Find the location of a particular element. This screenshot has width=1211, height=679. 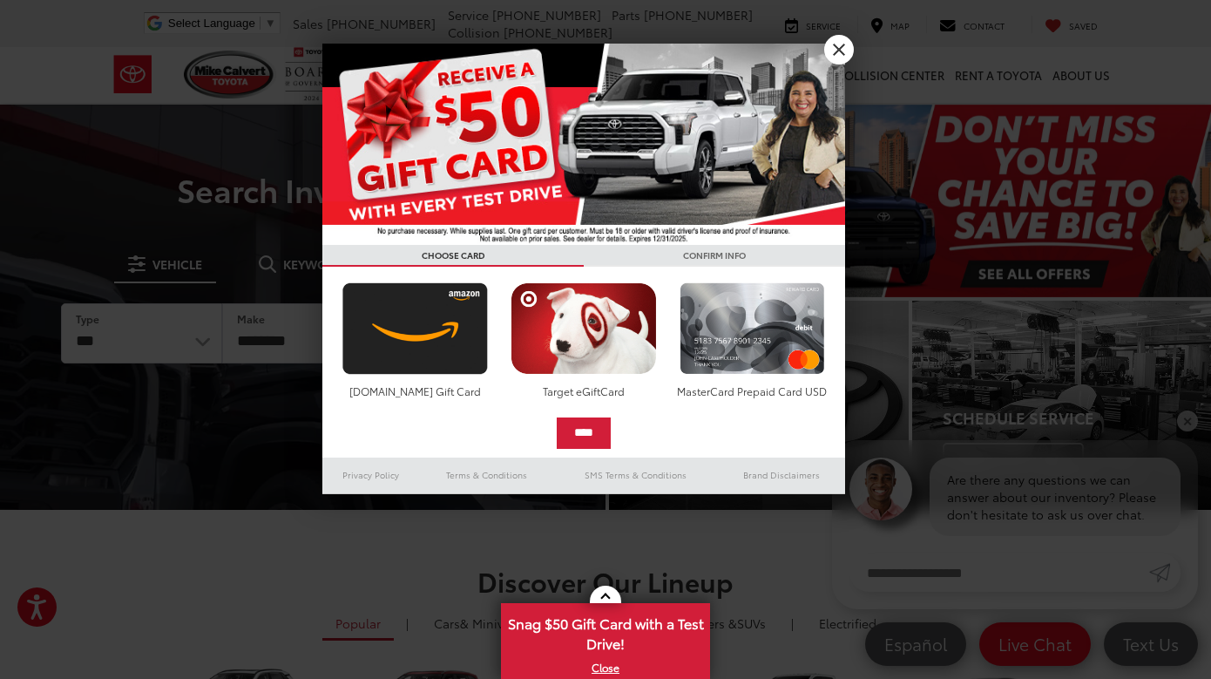

a: SMS Terms & Conditions is located at coordinates (635, 475).